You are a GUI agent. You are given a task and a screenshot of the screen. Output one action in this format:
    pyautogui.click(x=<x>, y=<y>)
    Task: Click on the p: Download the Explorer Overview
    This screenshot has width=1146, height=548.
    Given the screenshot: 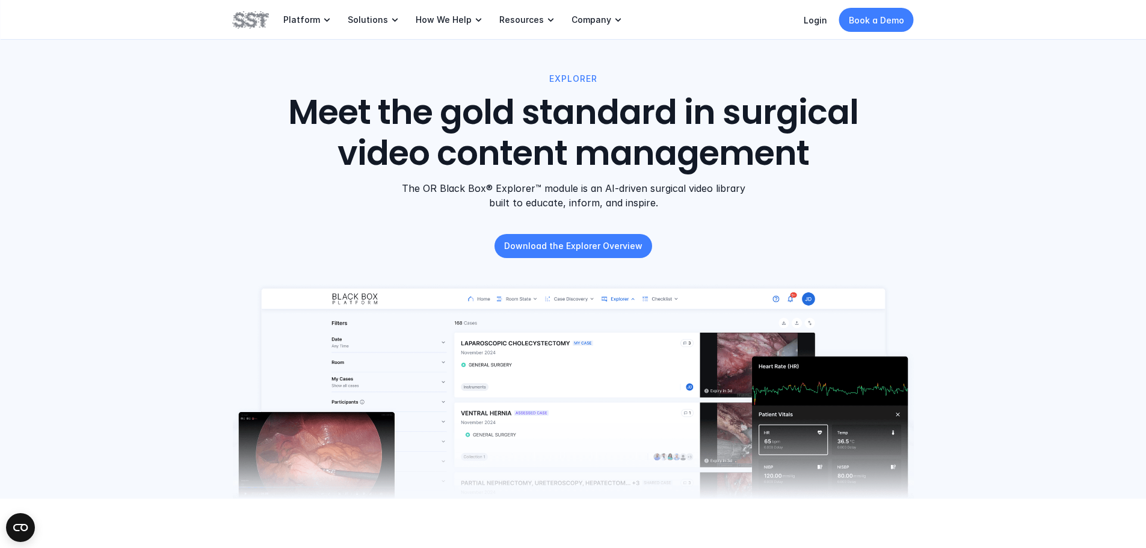 What is the action you would take?
    pyautogui.click(x=573, y=245)
    